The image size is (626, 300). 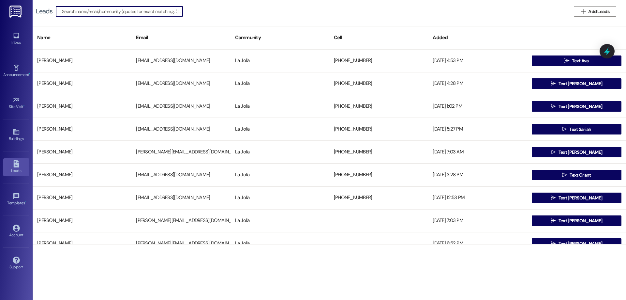 I want to click on button: Text Ava, so click(x=576, y=61).